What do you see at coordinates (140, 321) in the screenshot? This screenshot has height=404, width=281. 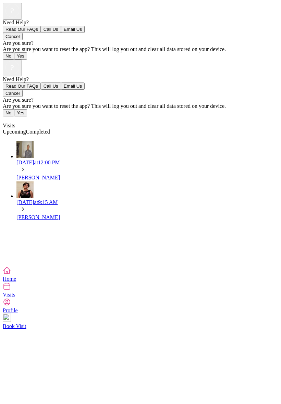 I see `a: Book Visit` at bounding box center [140, 321].